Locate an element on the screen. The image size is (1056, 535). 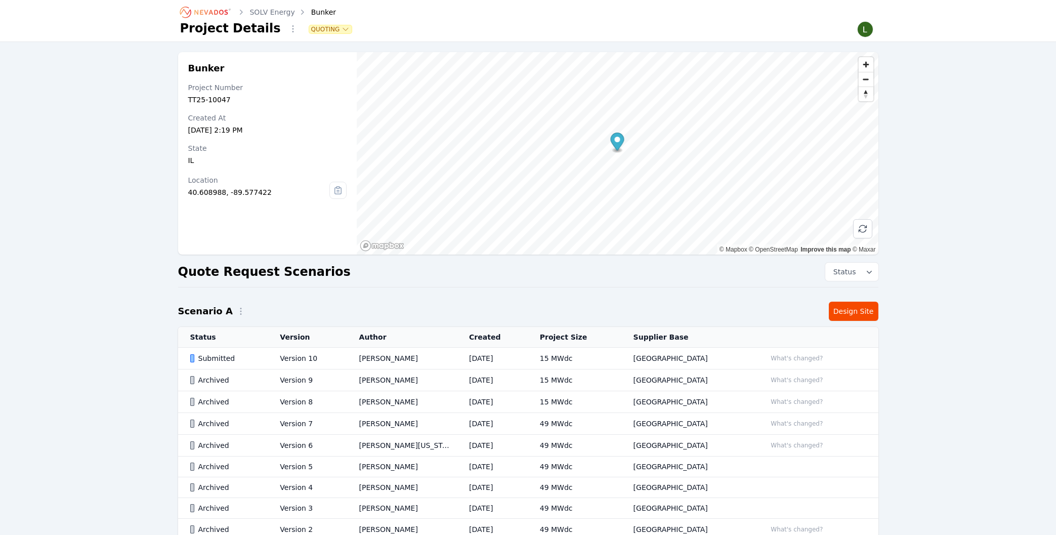
h2: Scenario A is located at coordinates (205, 311).